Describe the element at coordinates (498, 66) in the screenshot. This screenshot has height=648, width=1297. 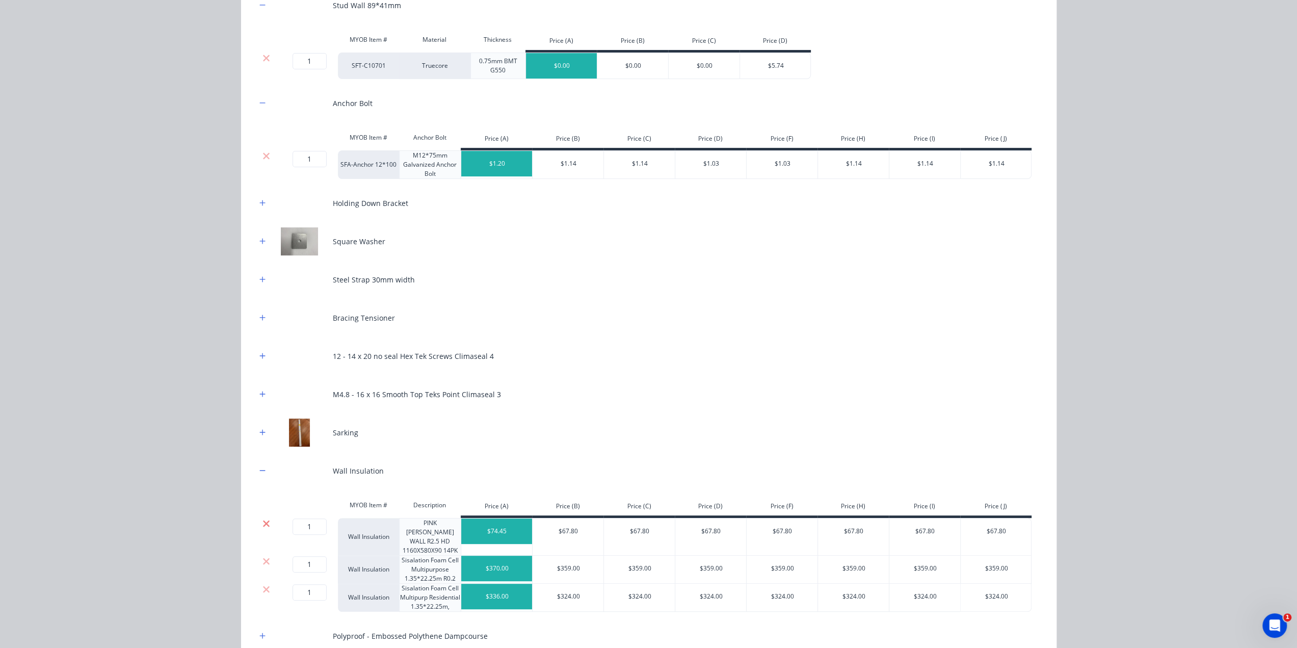
I see `div: 0.75mm BMT G550` at that location.